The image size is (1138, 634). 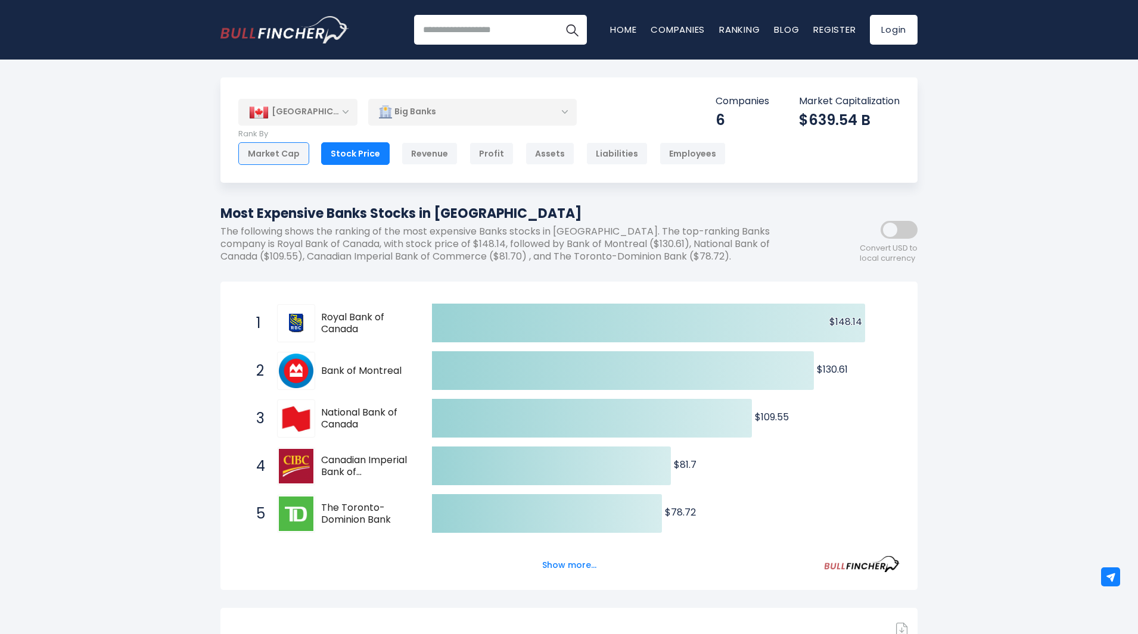 I want to click on img: Royal Bank of Canada, so click(x=296, y=323).